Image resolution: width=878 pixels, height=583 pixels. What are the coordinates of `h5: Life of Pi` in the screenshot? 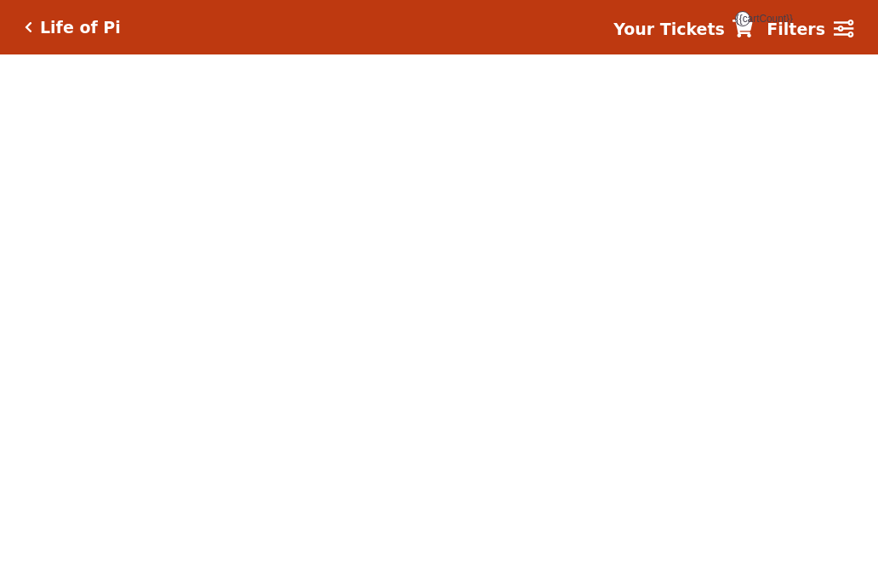 It's located at (80, 27).